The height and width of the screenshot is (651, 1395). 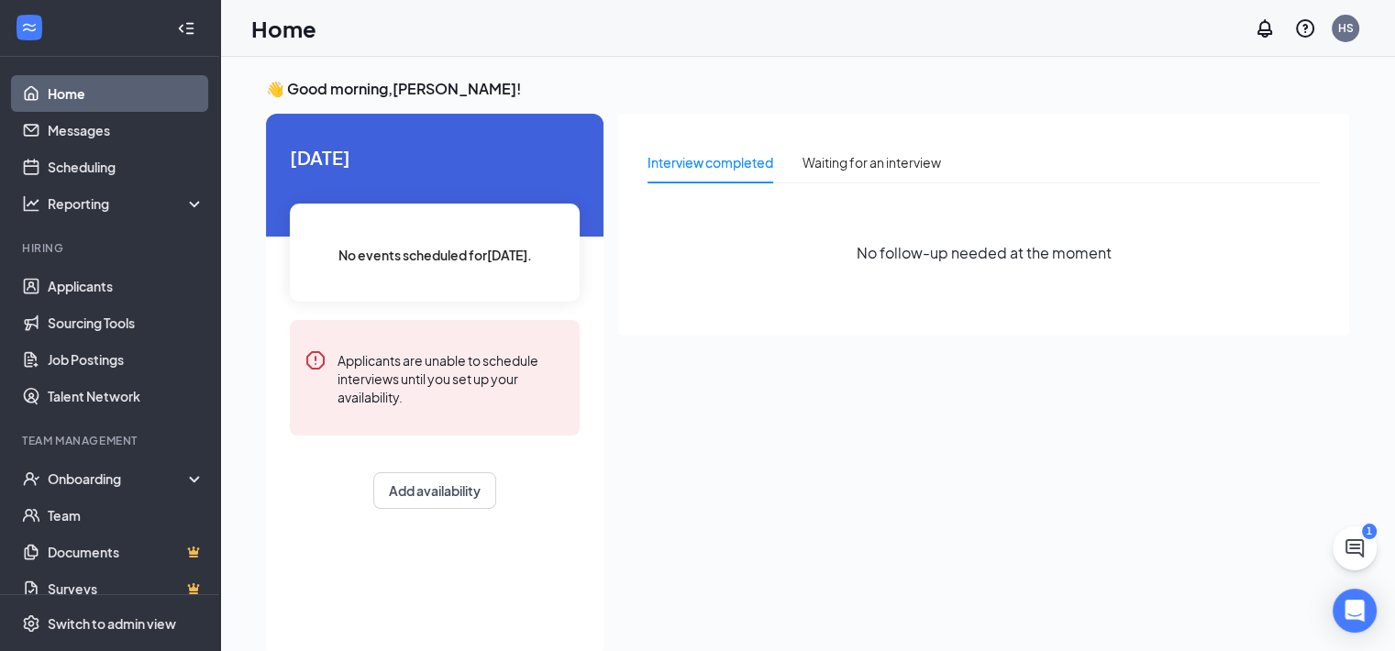 What do you see at coordinates (111, 248) in the screenshot?
I see `div: Hiring` at bounding box center [111, 248].